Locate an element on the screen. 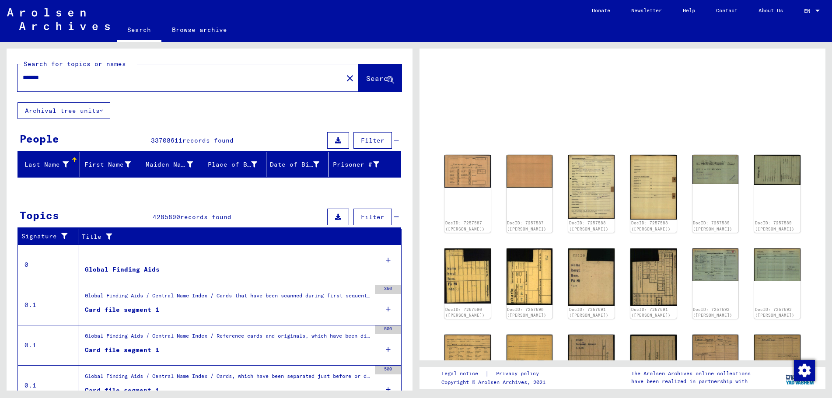  div: Global Finding Aids / Central Name Index / Cards, which have been separated just before or during... is located at coordinates (227, 378).